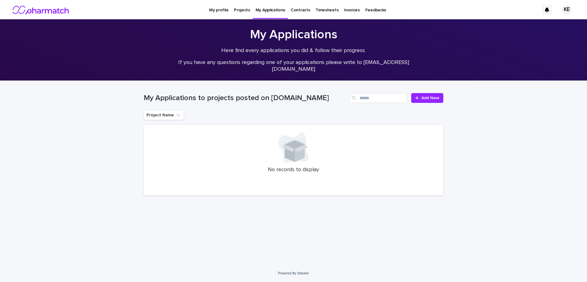 The image size is (587, 282). I want to click on a: Powered By Stacker, so click(293, 273).